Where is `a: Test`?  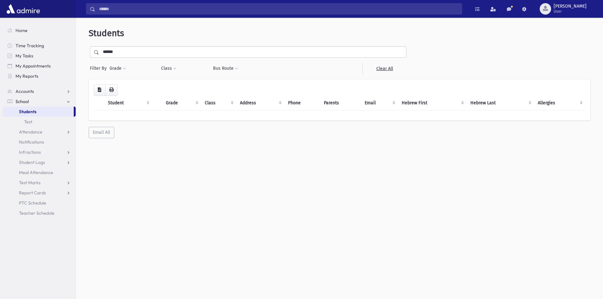
a: Test is located at coordinates (39, 122).